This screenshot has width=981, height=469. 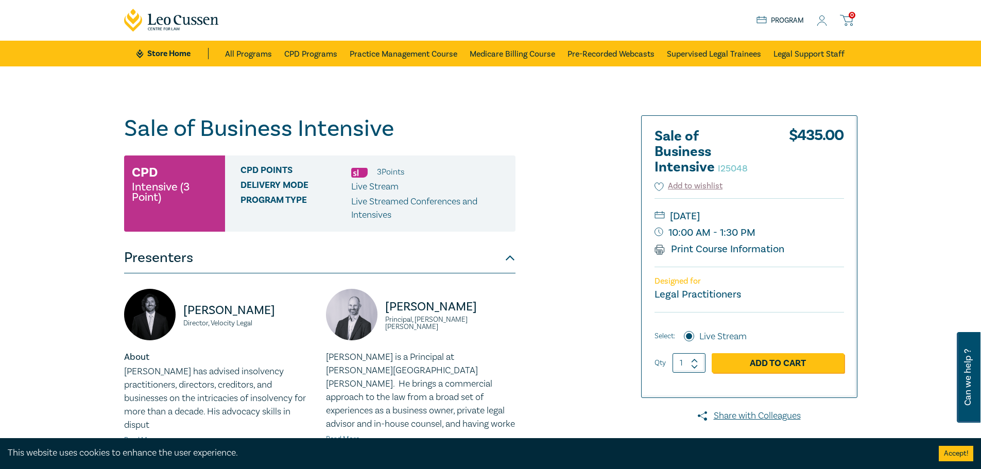 What do you see at coordinates (611, 54) in the screenshot?
I see `a: Pre-Recorded Webcasts` at bounding box center [611, 54].